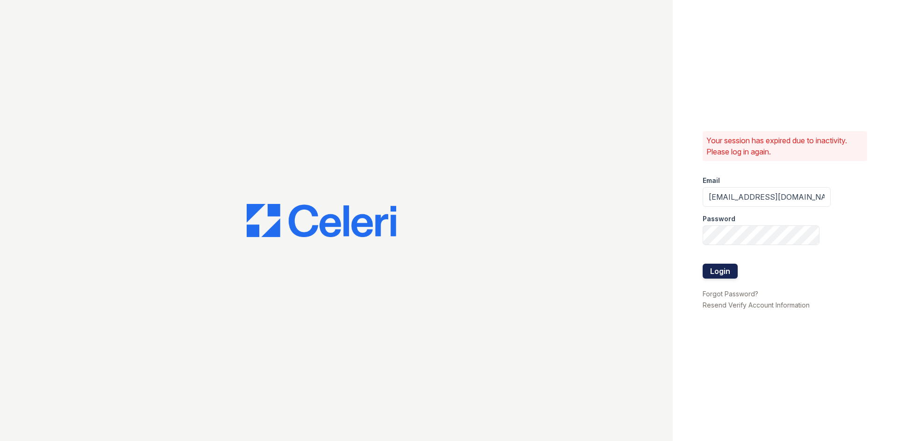  Describe the element at coordinates (719, 219) in the screenshot. I see `label: Password` at that location.